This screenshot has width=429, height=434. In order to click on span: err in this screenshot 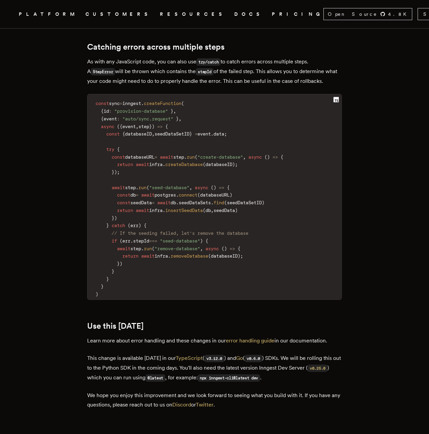, I will do `click(126, 241)`.